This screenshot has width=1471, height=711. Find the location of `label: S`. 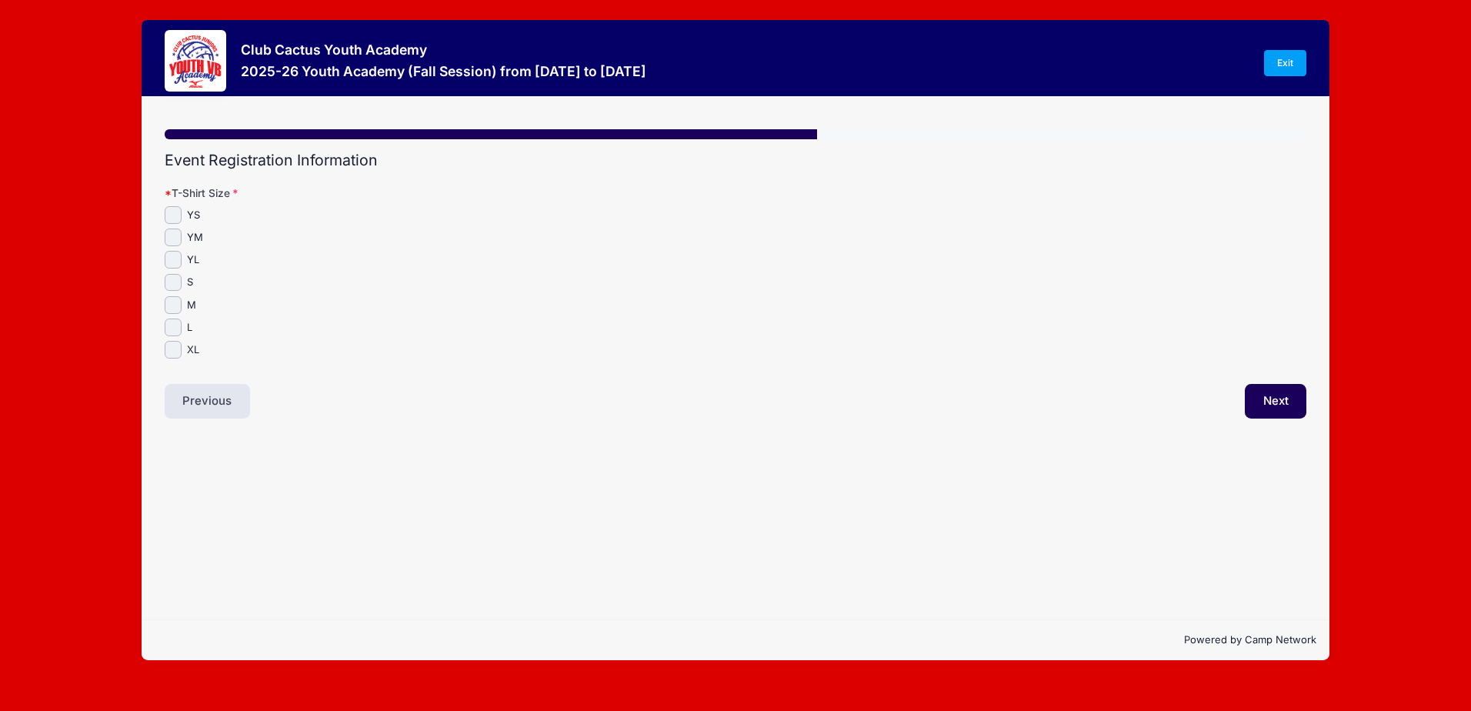

label: S is located at coordinates (190, 282).